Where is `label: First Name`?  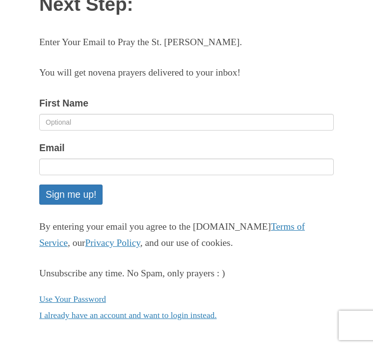
label: First Name is located at coordinates (64, 103).